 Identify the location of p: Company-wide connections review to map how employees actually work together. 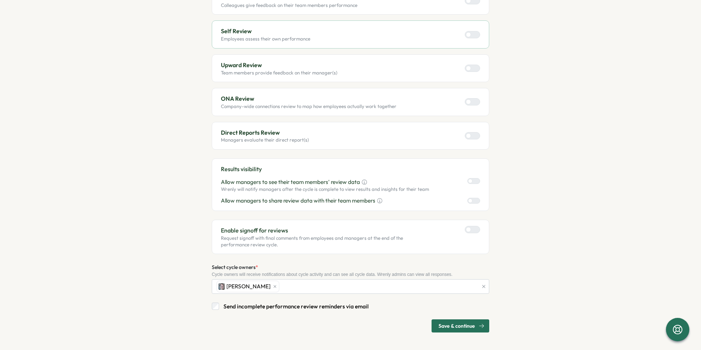
(308, 107).